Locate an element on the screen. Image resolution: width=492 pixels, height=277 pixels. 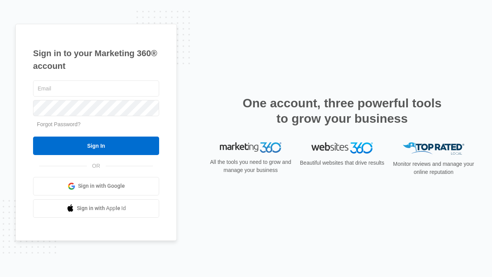
a: Forgot Password? is located at coordinates (59, 124).